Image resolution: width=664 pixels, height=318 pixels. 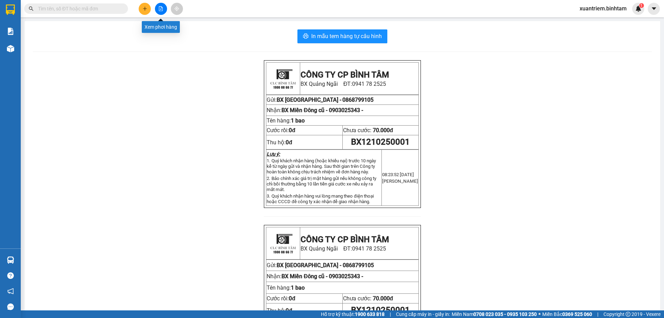 I want to click on span: caret-down, so click(x=654, y=9).